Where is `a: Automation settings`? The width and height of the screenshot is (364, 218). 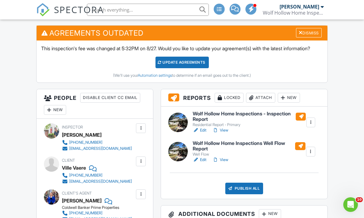
a: Automation settings is located at coordinates (155, 75).